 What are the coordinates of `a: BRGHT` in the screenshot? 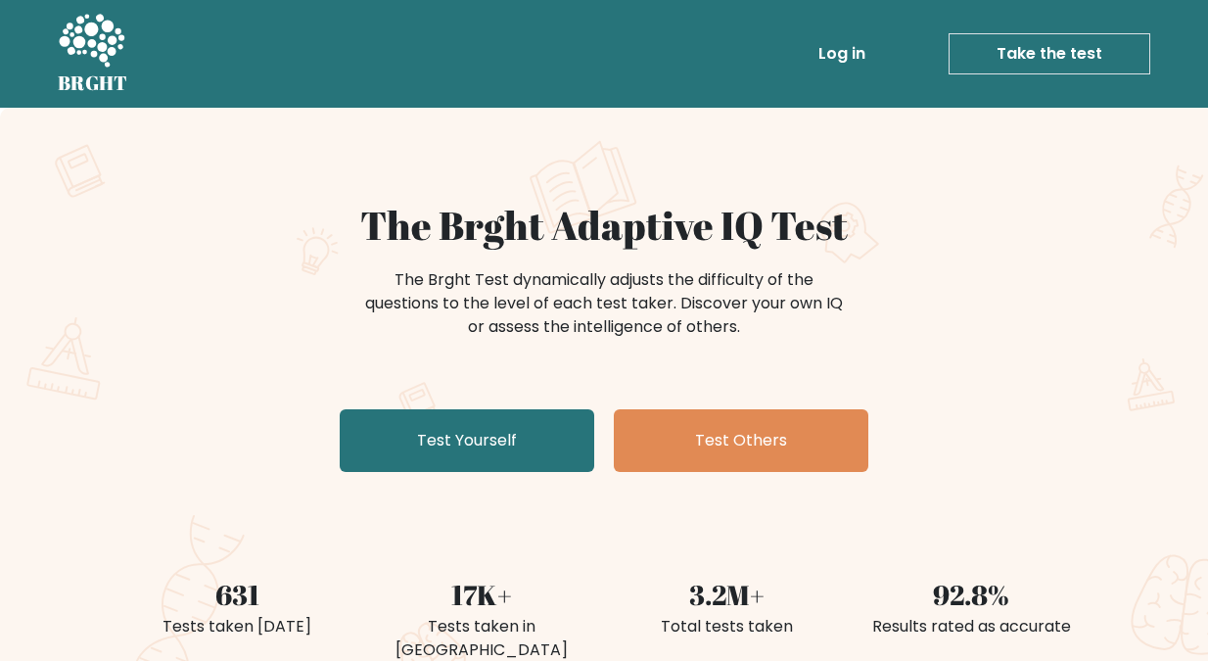 It's located at (93, 54).